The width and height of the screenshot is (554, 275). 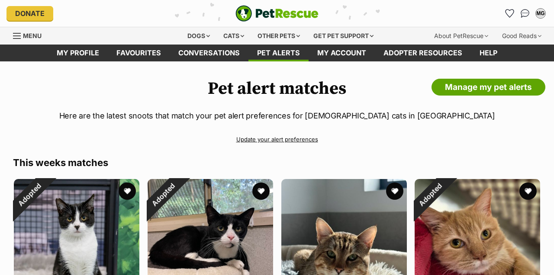 I want to click on img: logo-e224e6f780fb5917bec1dbf3a21bbac754714ae5b6737aabdf751b685950b380.svg, so click(x=277, y=13).